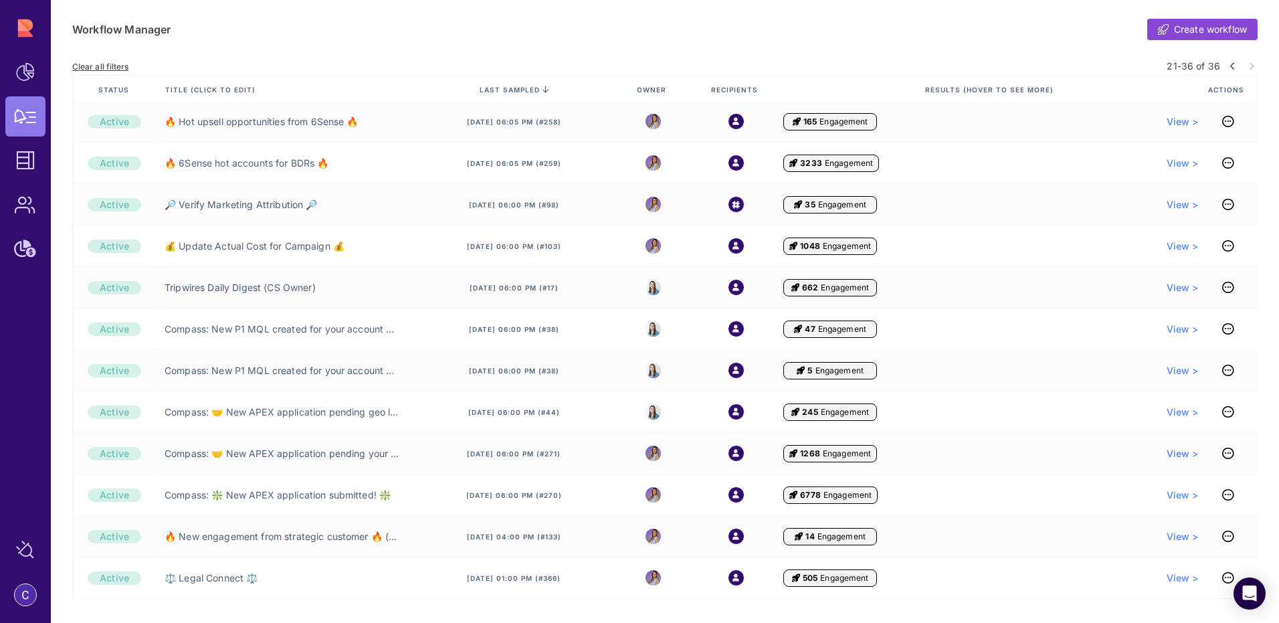 This screenshot has width=1279, height=623. Describe the element at coordinates (809, 370) in the screenshot. I see `span: 5` at that location.